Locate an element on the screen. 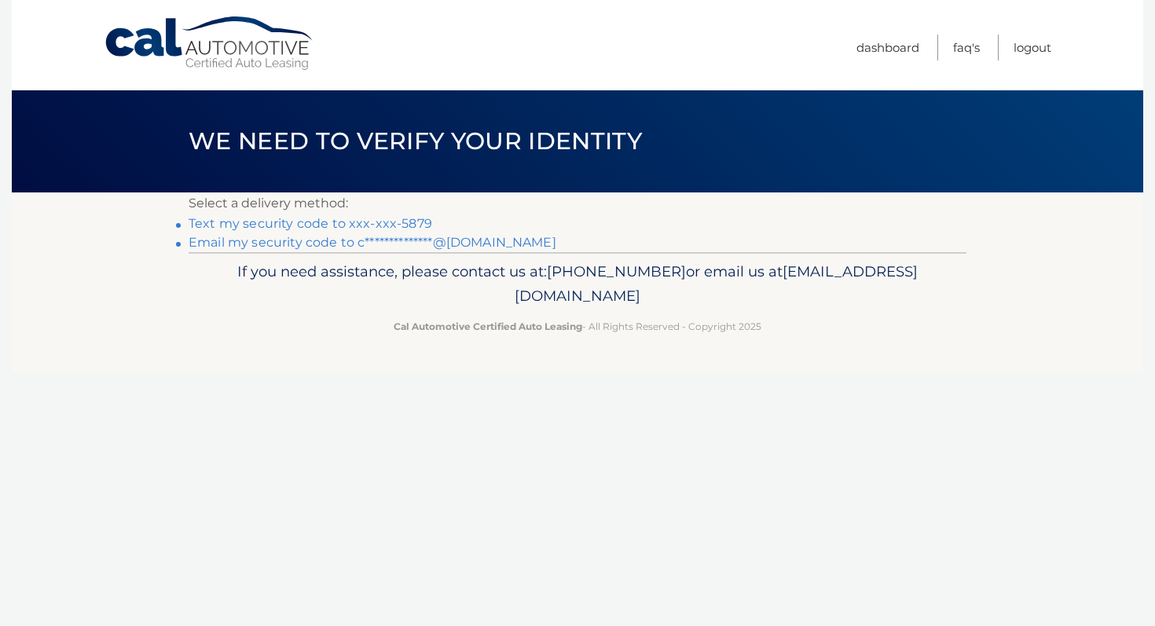 This screenshot has width=1155, height=626. span: We need to verify your identity is located at coordinates (415, 141).